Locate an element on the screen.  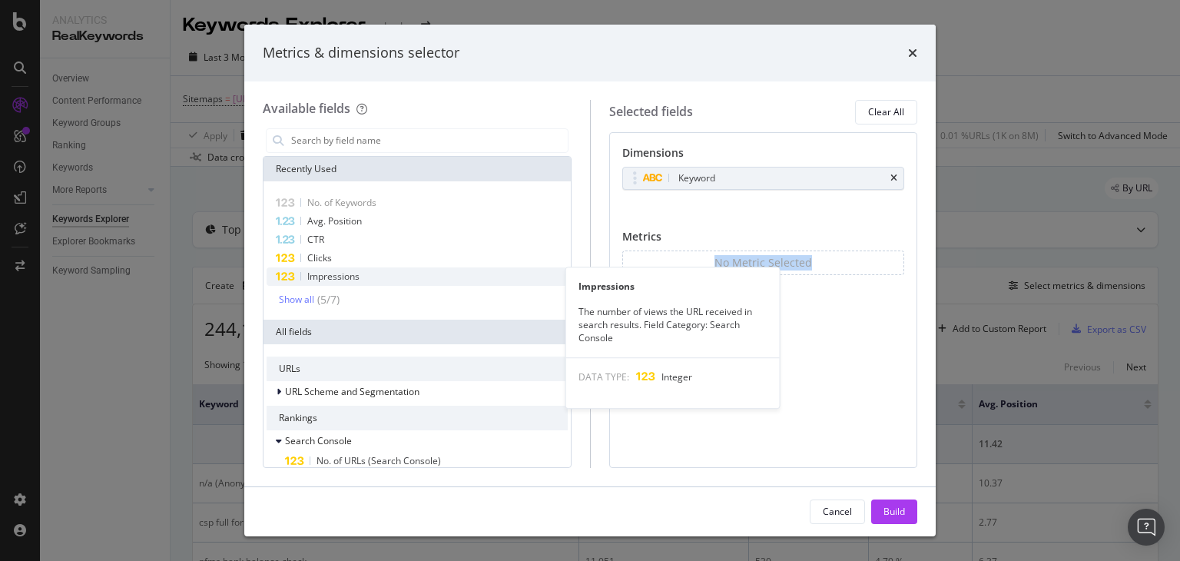
span: No. of Keywords is located at coordinates (342, 202).